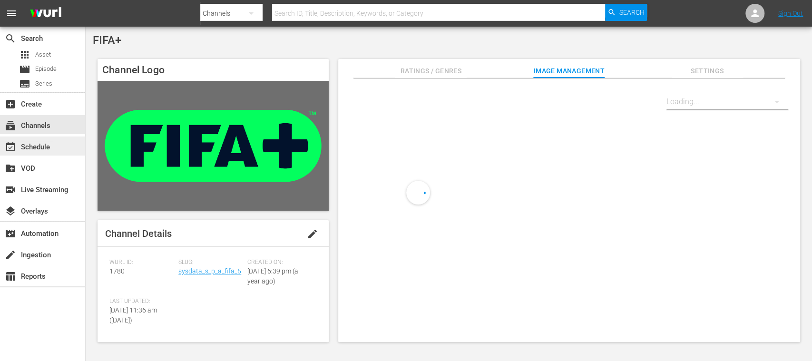  What do you see at coordinates (213, 70) in the screenshot?
I see `h4: Channel Logo` at bounding box center [213, 70].